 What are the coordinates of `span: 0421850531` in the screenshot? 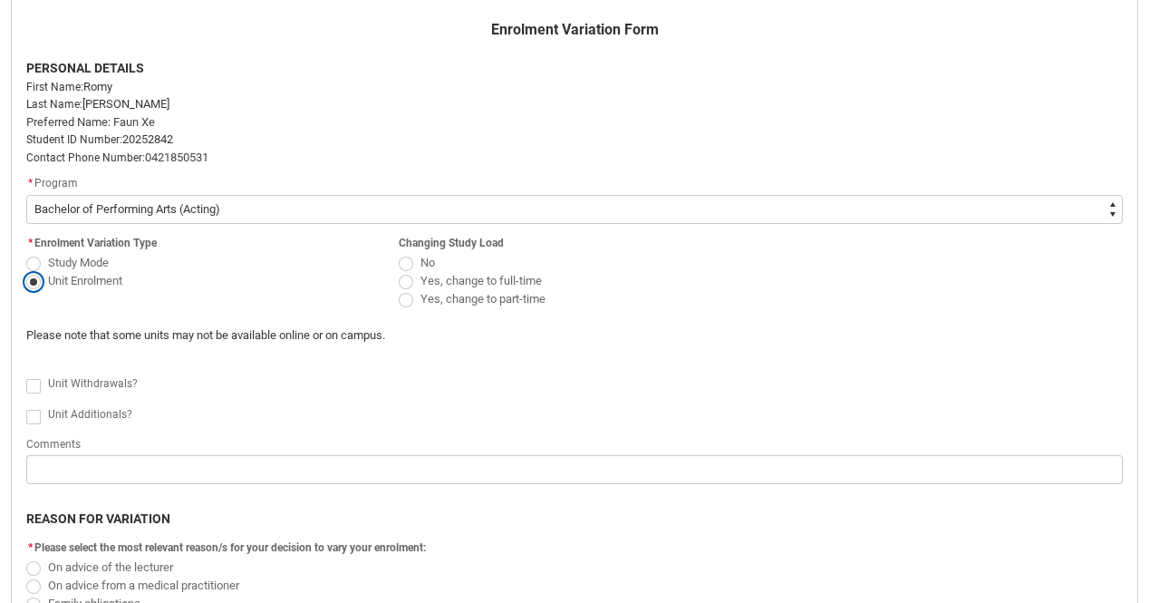 It's located at (177, 157).